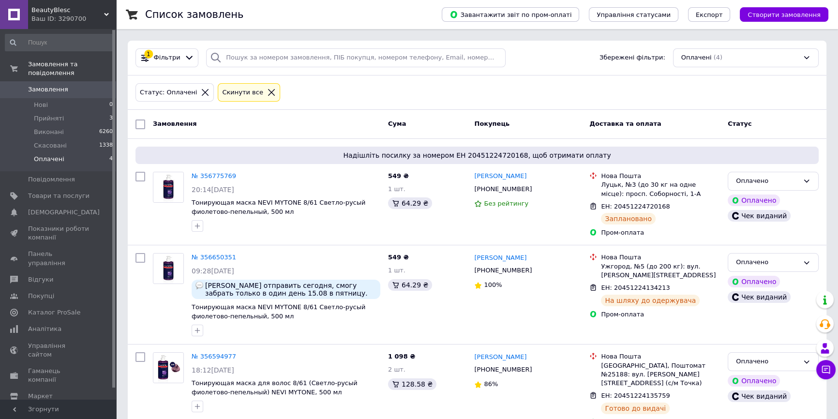 The height and width of the screenshot is (419, 838). I want to click on span: ЕН: 20451224134213, so click(636, 288).